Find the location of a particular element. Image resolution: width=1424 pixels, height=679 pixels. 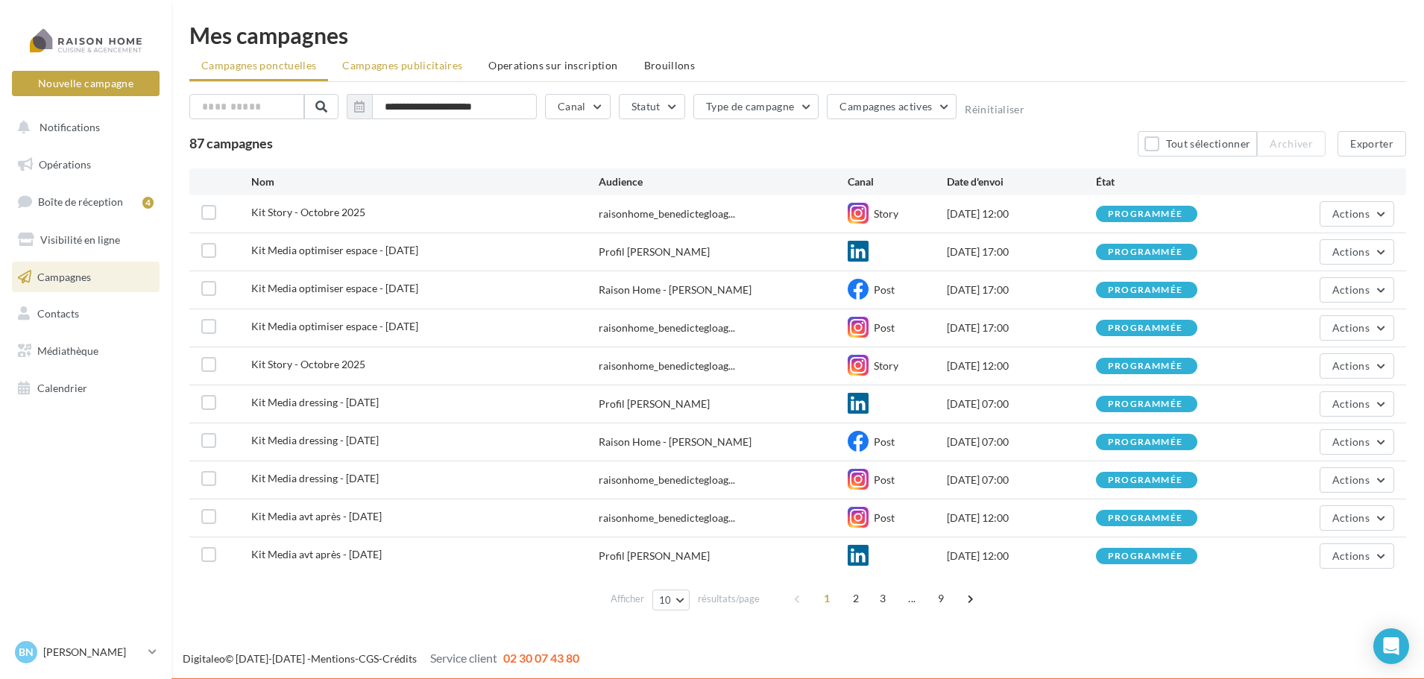

span: Visibilité en ligne is located at coordinates (80, 239).